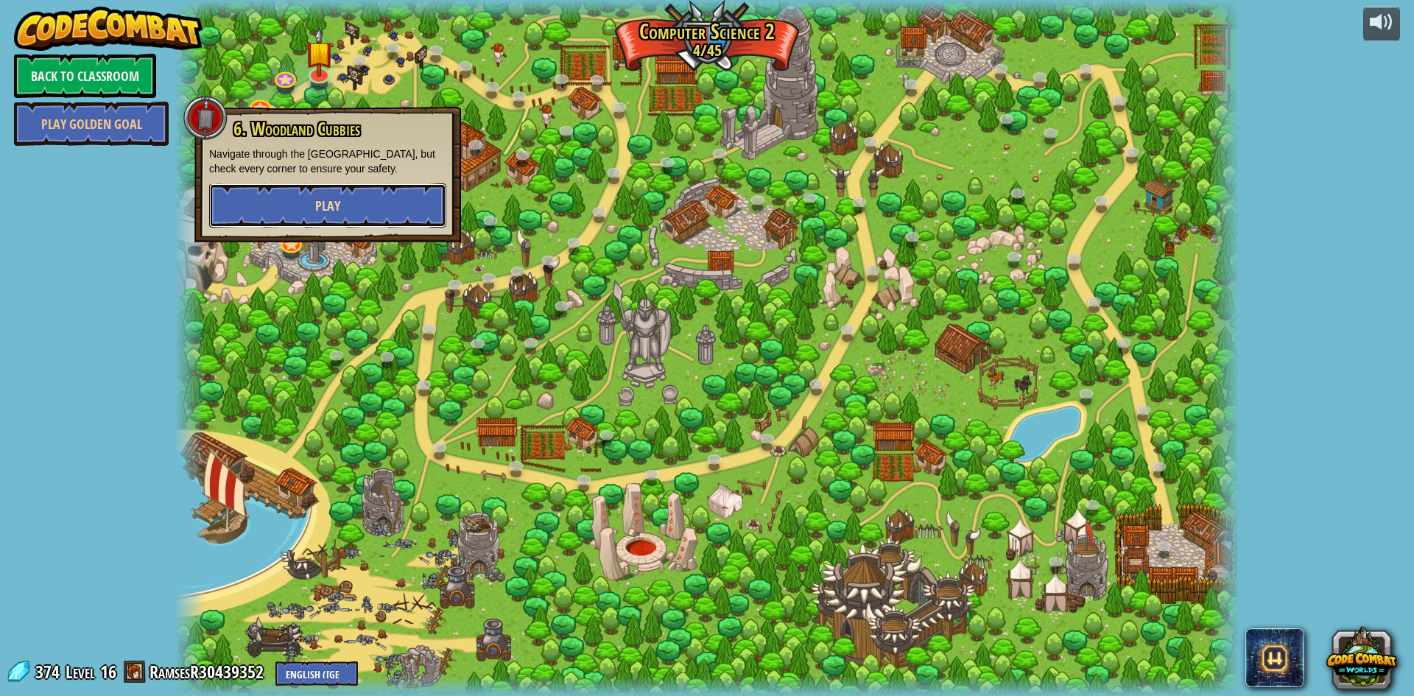 The width and height of the screenshot is (1414, 696). Describe the element at coordinates (1382, 24) in the screenshot. I see `button: Adjust volume` at that location.